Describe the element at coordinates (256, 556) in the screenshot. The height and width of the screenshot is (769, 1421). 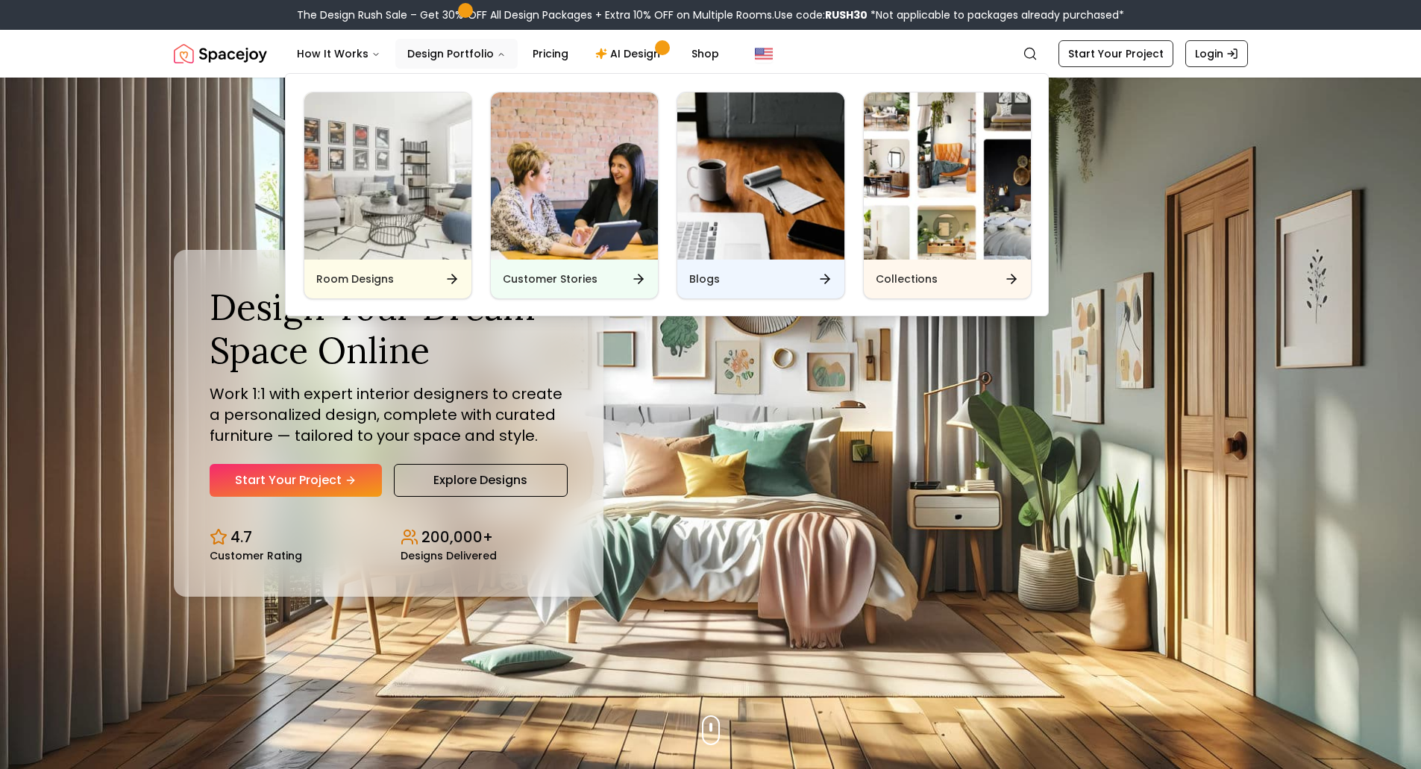
I see `small: Customer Rating` at that location.